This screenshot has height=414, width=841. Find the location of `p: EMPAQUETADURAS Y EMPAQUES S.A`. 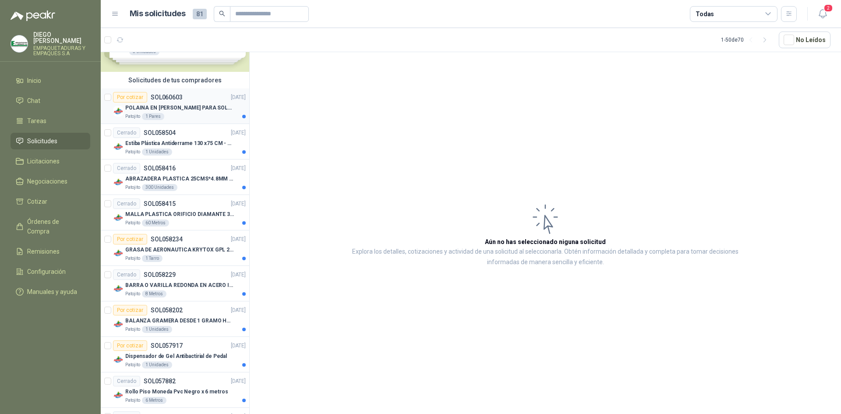

p: EMPAQUETADURAS Y EMPAQUES S.A is located at coordinates (62, 51).